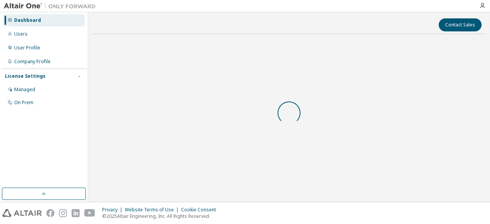 This screenshot has width=490, height=224. What do you see at coordinates (22, 213) in the screenshot?
I see `img: altair_logo.svg` at bounding box center [22, 213].